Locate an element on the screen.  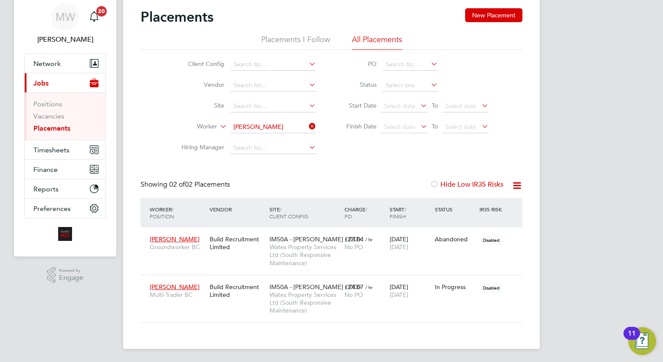
div: Vendor is located at coordinates (237, 209).